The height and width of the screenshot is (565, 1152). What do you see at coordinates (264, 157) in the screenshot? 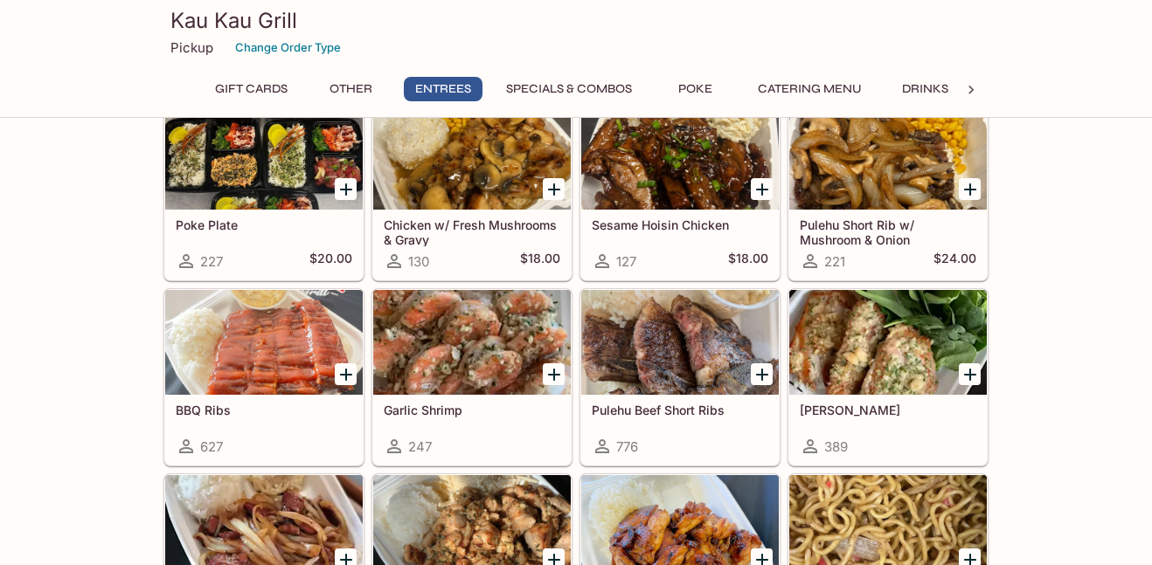
I see `div: Poke Plate` at bounding box center [264, 157].